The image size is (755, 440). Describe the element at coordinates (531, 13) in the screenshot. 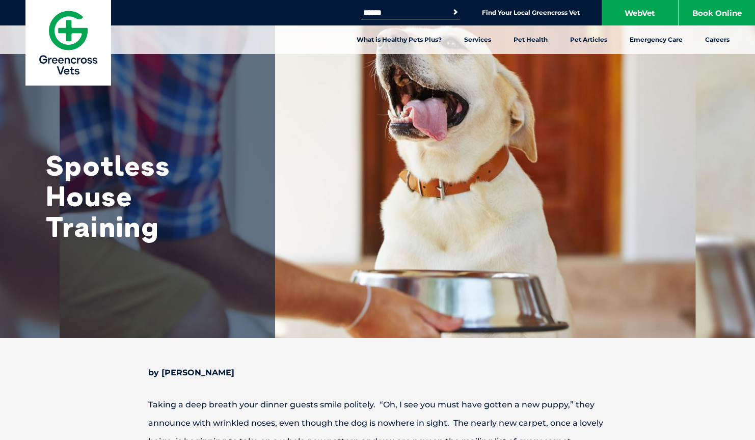

I see `a: Find Your Local Greencross Vet` at that location.